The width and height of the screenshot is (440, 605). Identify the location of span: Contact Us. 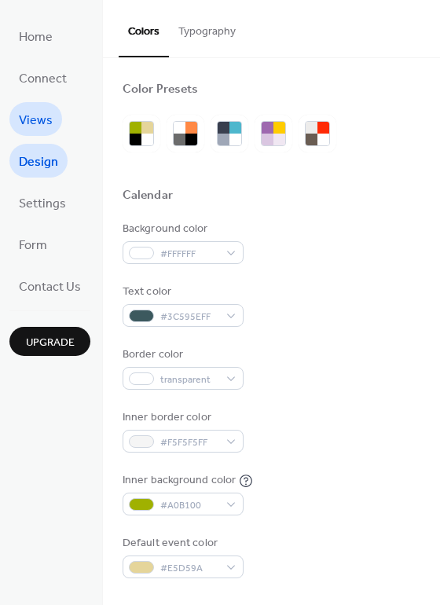
(50, 287).